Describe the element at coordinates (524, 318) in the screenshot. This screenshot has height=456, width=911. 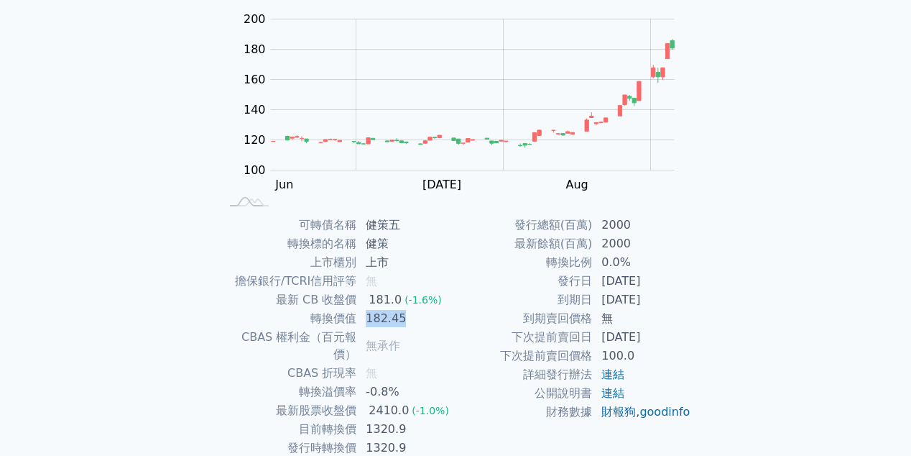
I see `td: 到期賣回價格` at that location.